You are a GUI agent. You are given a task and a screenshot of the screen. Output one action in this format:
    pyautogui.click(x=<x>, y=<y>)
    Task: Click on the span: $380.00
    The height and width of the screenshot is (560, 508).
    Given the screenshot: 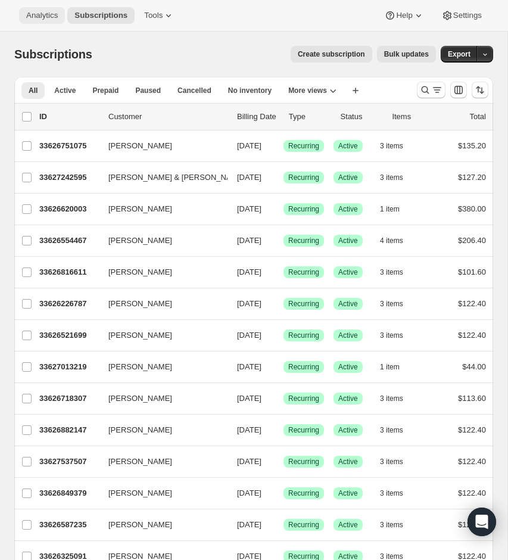 What is the action you would take?
    pyautogui.click(x=472, y=209)
    